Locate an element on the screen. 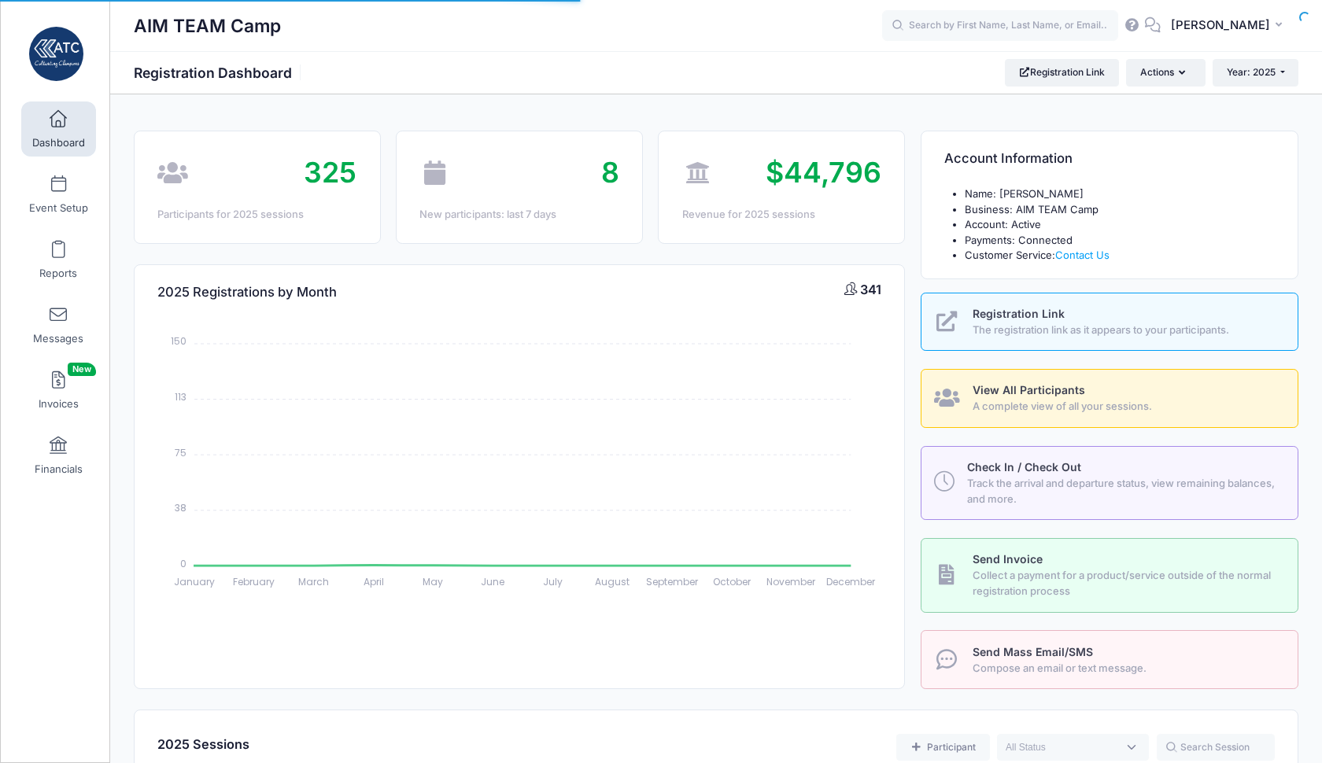  span: $44,796 is located at coordinates (823, 172).